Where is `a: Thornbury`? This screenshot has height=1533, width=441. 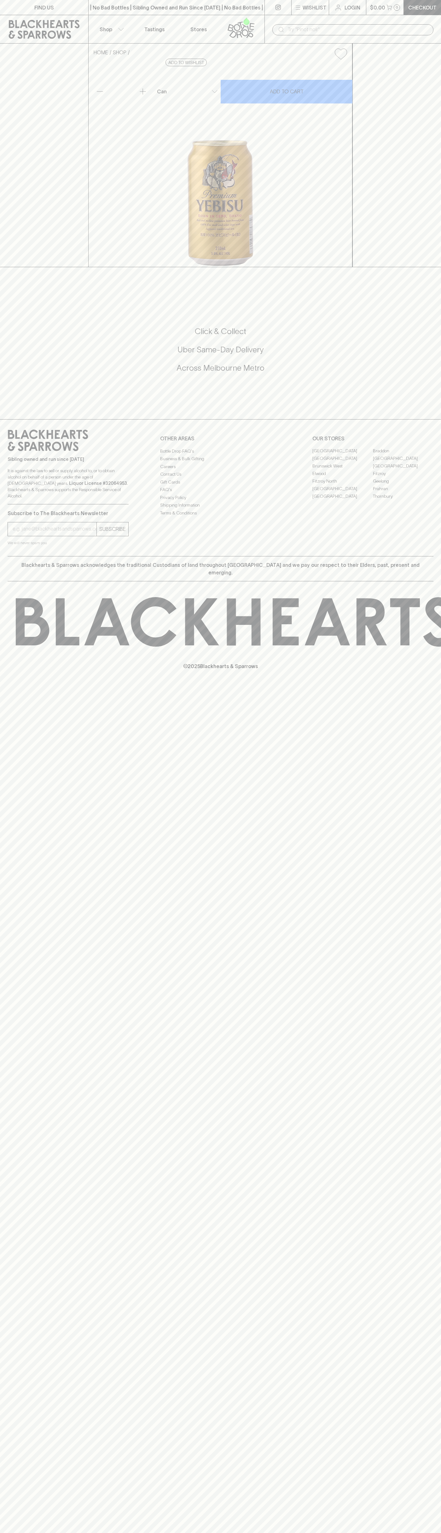
a: Thornbury is located at coordinates (404, 497).